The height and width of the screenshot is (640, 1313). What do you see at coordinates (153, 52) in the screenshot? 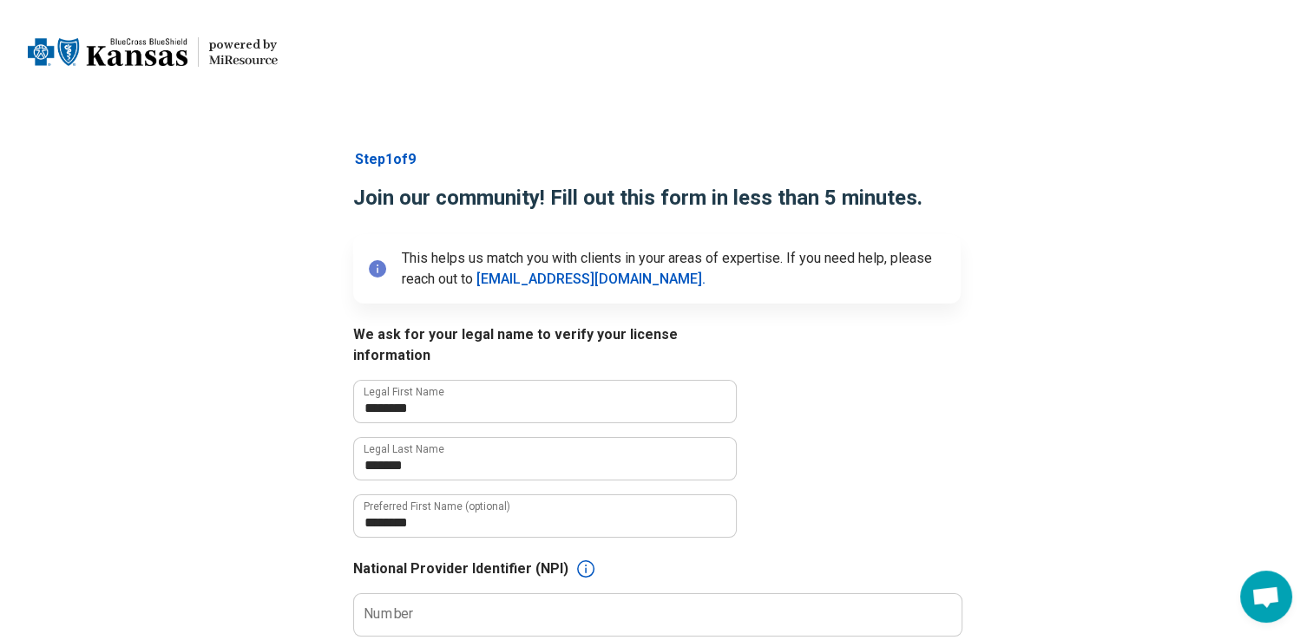
I see `a: Blue Cross Blue Shield Kansaspowered by` at bounding box center [153, 52].